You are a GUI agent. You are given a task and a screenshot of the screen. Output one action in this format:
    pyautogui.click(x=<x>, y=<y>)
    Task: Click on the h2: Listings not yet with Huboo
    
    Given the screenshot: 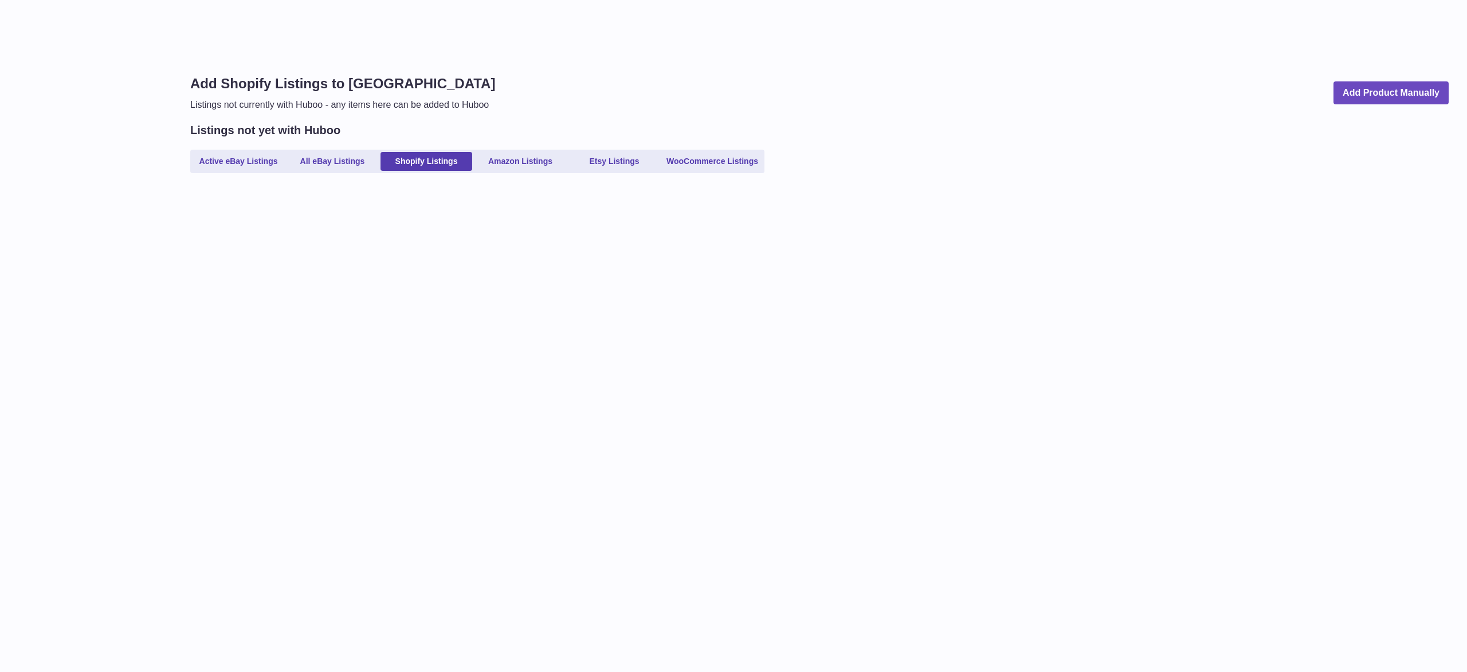 What is the action you would take?
    pyautogui.click(x=265, y=130)
    